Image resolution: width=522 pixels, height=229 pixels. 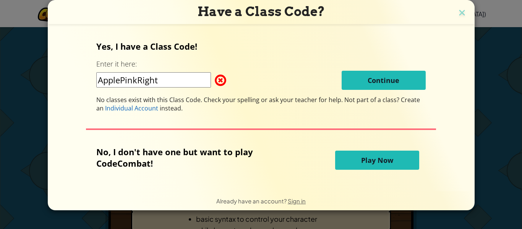 What do you see at coordinates (296, 201) in the screenshot?
I see `span: Sign in` at bounding box center [296, 201].